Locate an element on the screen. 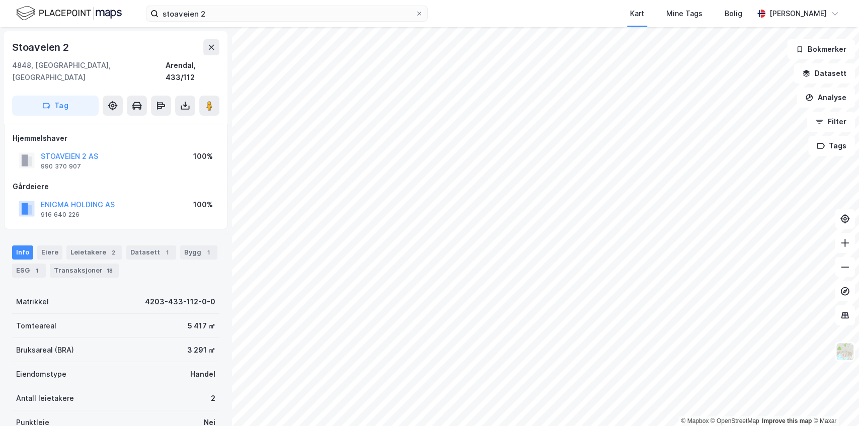 This screenshot has height=426, width=859. button: Bokmerker is located at coordinates (821, 49).